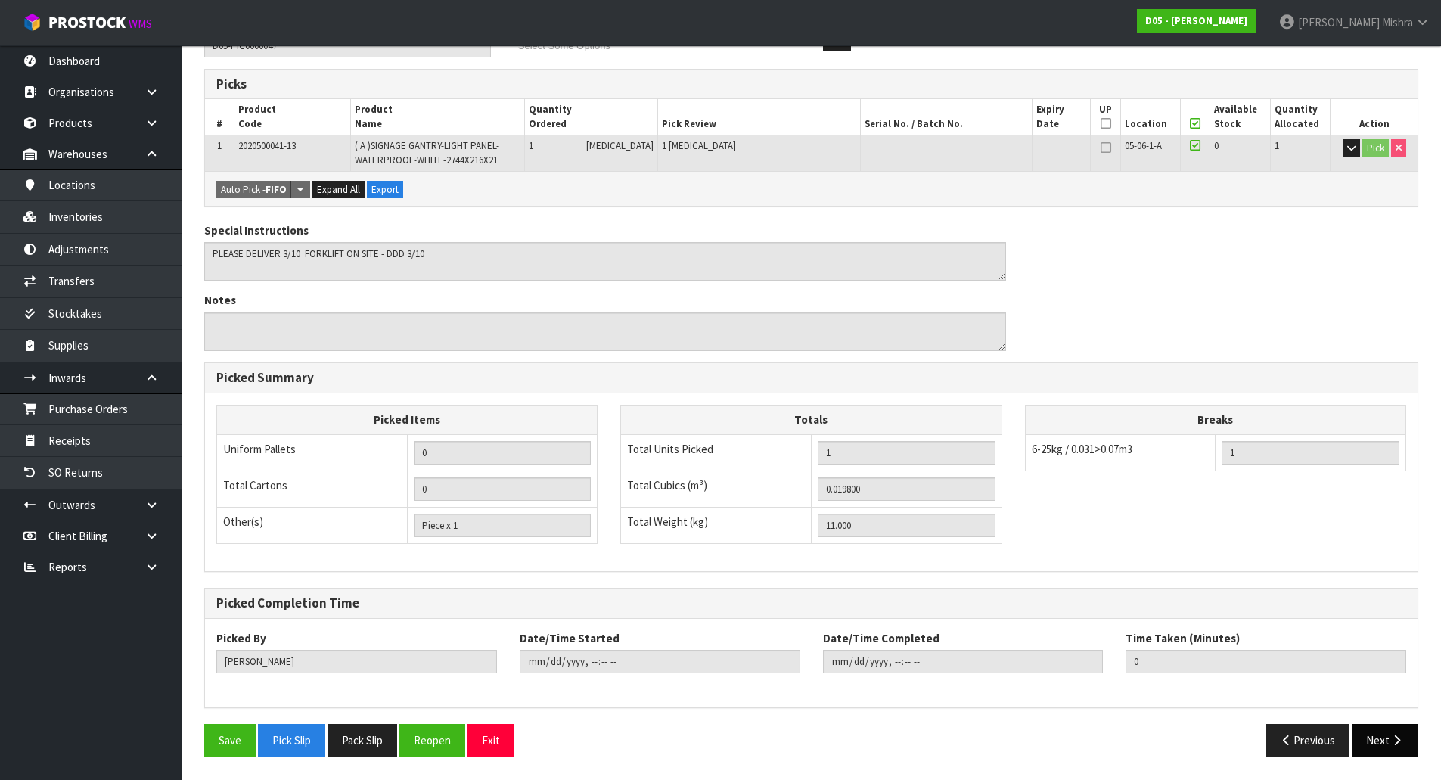 Image resolution: width=1441 pixels, height=780 pixels. What do you see at coordinates (1397, 22) in the screenshot?
I see `span: Mishra` at bounding box center [1397, 22].